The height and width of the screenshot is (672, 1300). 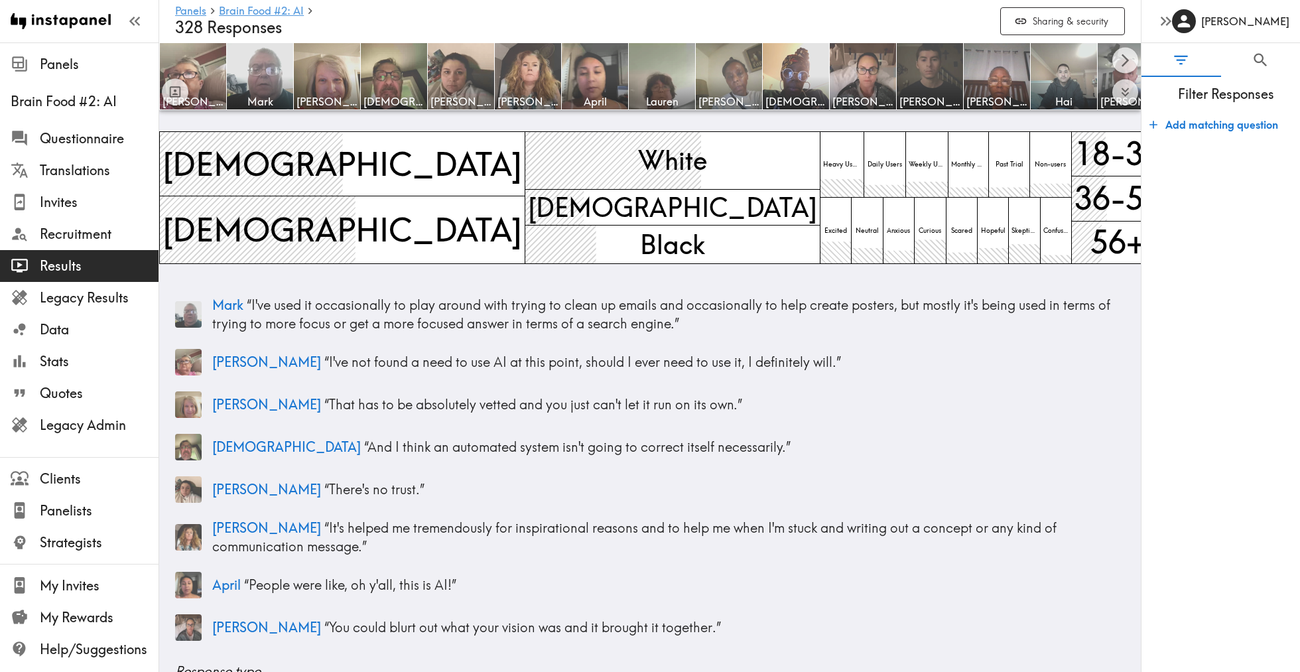 I want to click on span: Hopeful, so click(x=993, y=231).